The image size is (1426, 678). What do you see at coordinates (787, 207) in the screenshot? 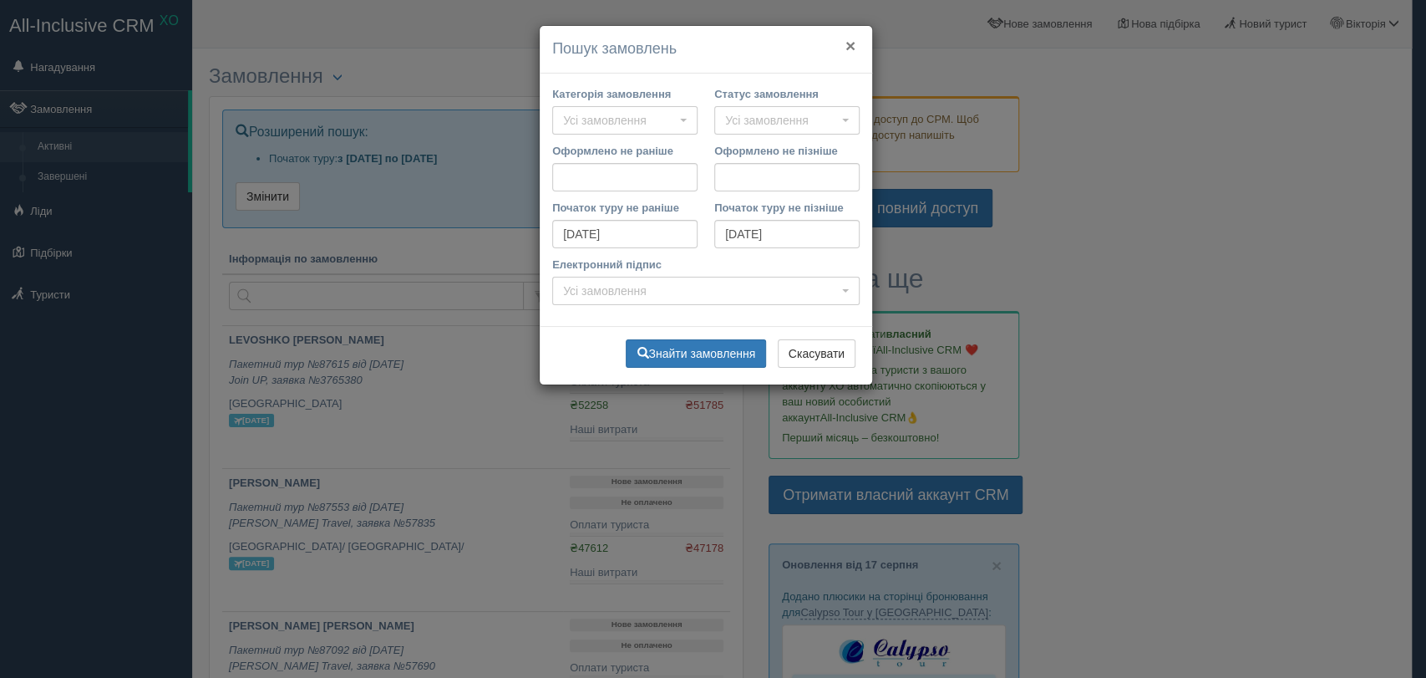
I see `label: Початок туру не пізніше` at bounding box center [787, 207].